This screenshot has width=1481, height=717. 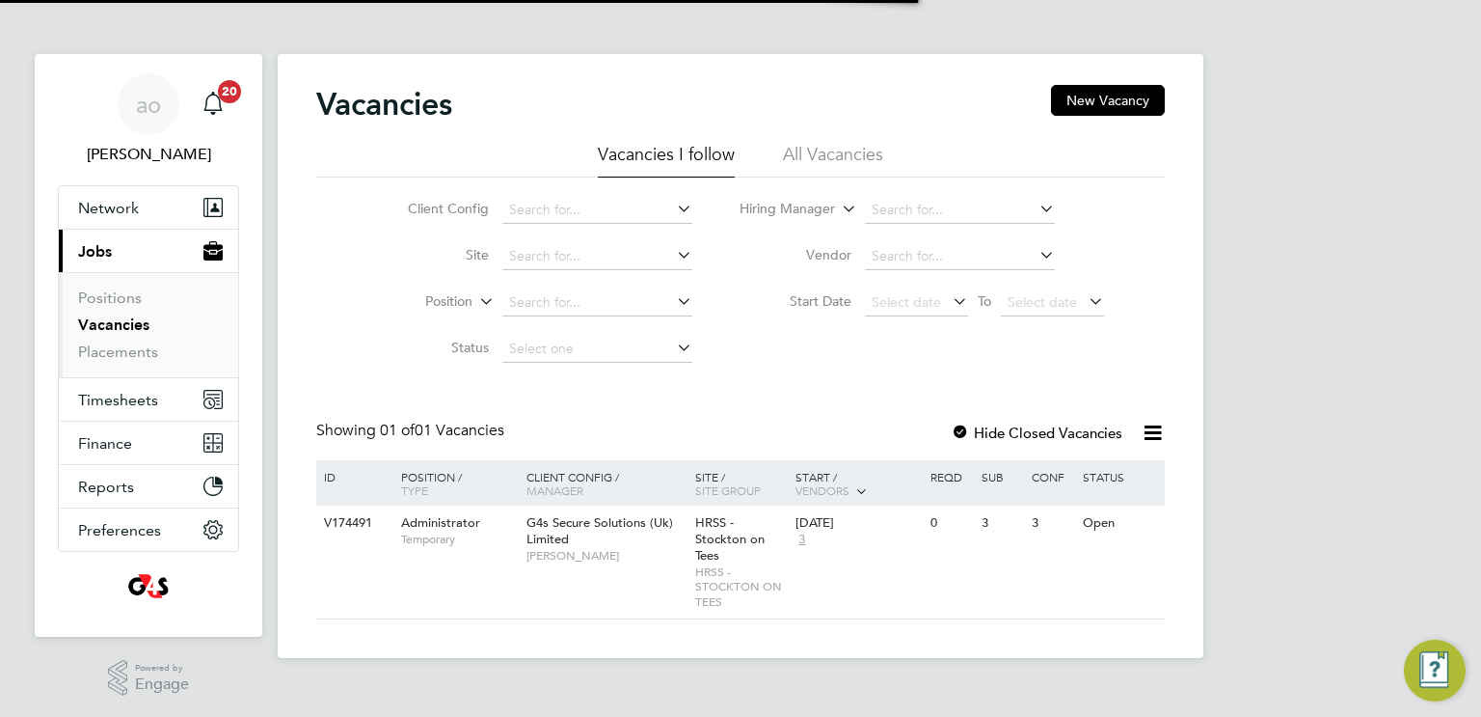 What do you see at coordinates (951, 476) in the screenshot?
I see `div: Reqd` at bounding box center [951, 476].